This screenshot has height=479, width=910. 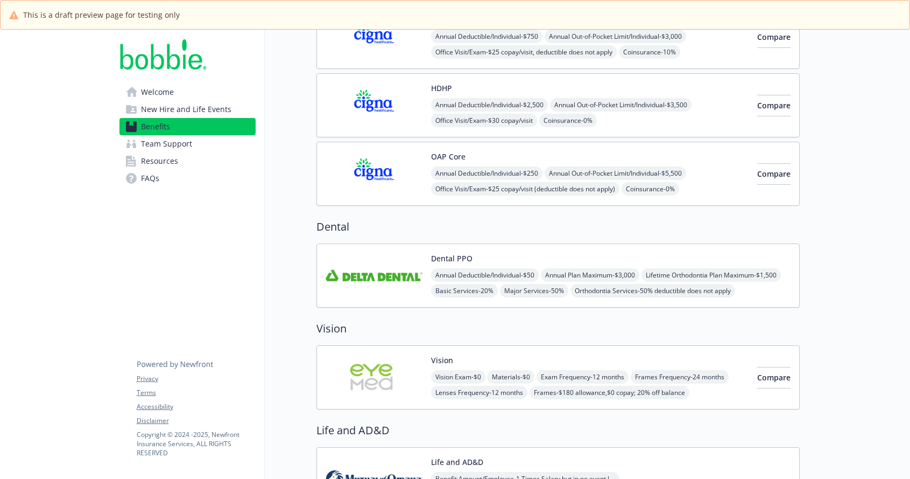 What do you see at coordinates (489, 104) in the screenshot?
I see `span: Annual Deductible/Individual - $2,500` at bounding box center [489, 104].